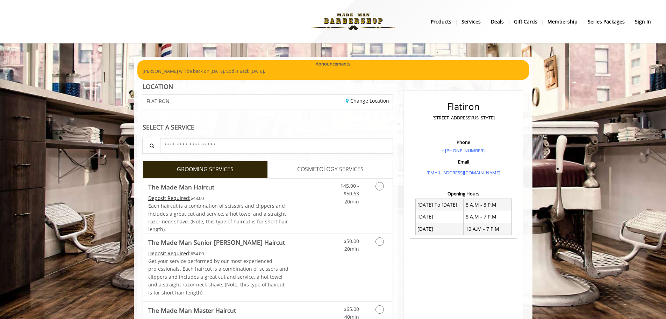 This screenshot has height=319, width=666. What do you see at coordinates (526, 22) in the screenshot?
I see `b: gift cards` at bounding box center [526, 22].